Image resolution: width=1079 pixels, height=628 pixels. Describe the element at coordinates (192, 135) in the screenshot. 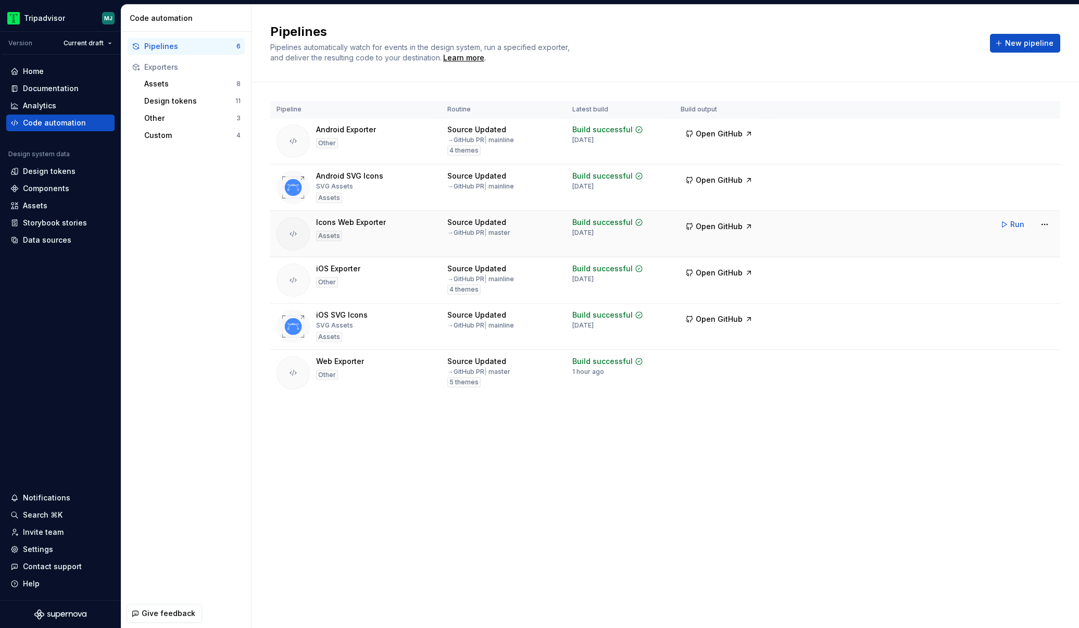

I see `a: Custom4` at that location.